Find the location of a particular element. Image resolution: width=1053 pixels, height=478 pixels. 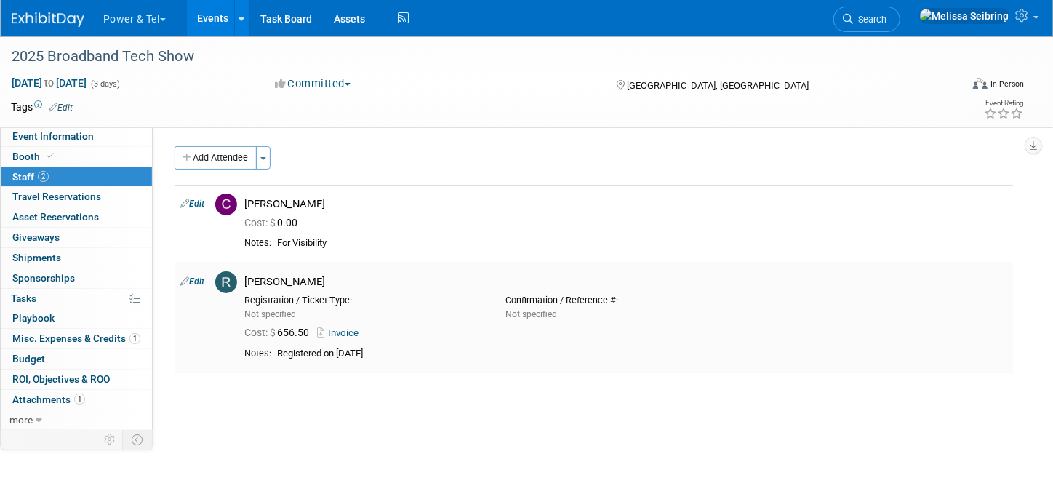

div: Event Rating is located at coordinates (1004, 103).